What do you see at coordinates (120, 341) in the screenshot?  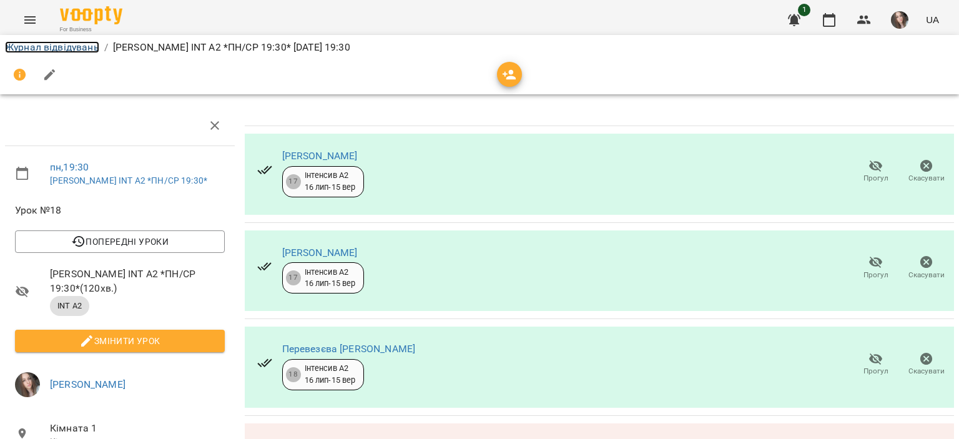 I see `button: Змінити урок` at bounding box center [120, 341].